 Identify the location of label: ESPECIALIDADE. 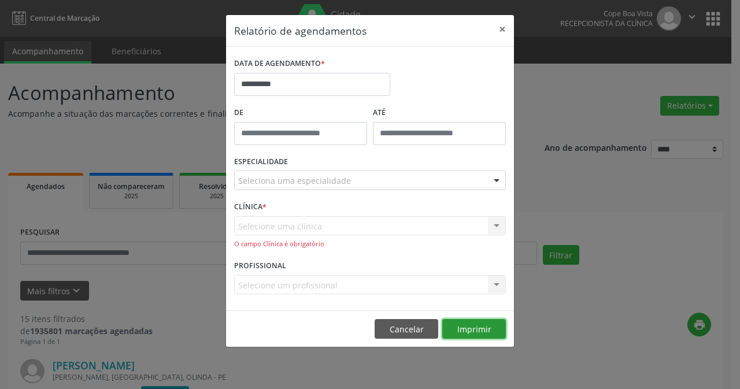
(261, 162).